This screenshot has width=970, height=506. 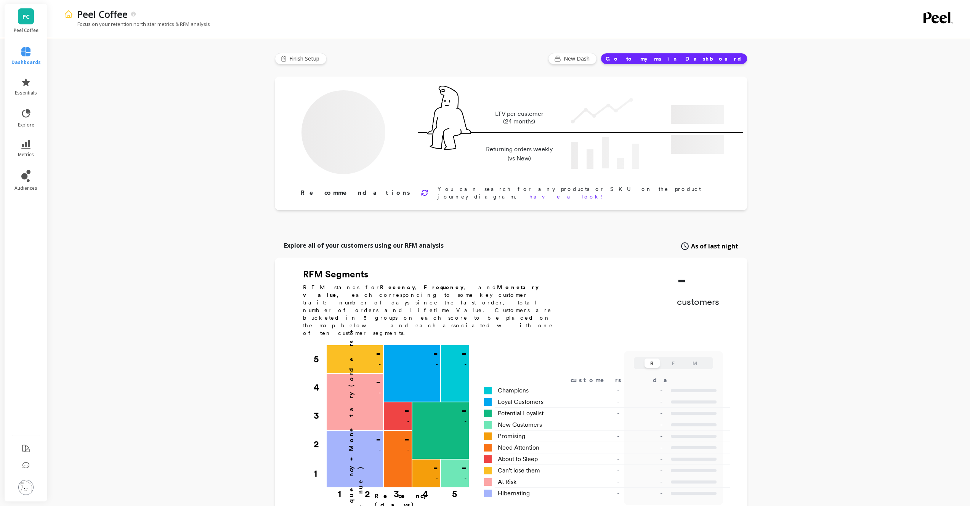 What do you see at coordinates (601, 380) in the screenshot?
I see `div: customers` at bounding box center [601, 380].